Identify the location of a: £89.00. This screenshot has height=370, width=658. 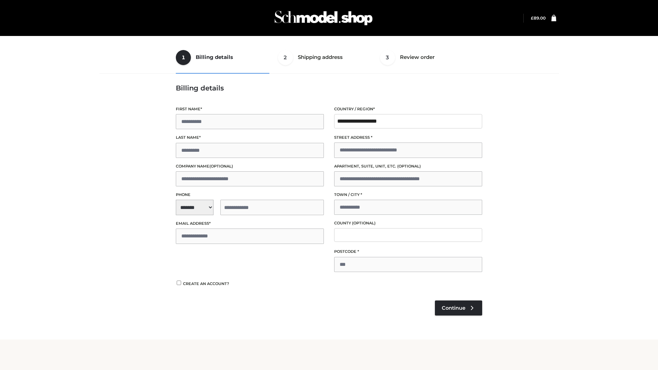
(538, 18).